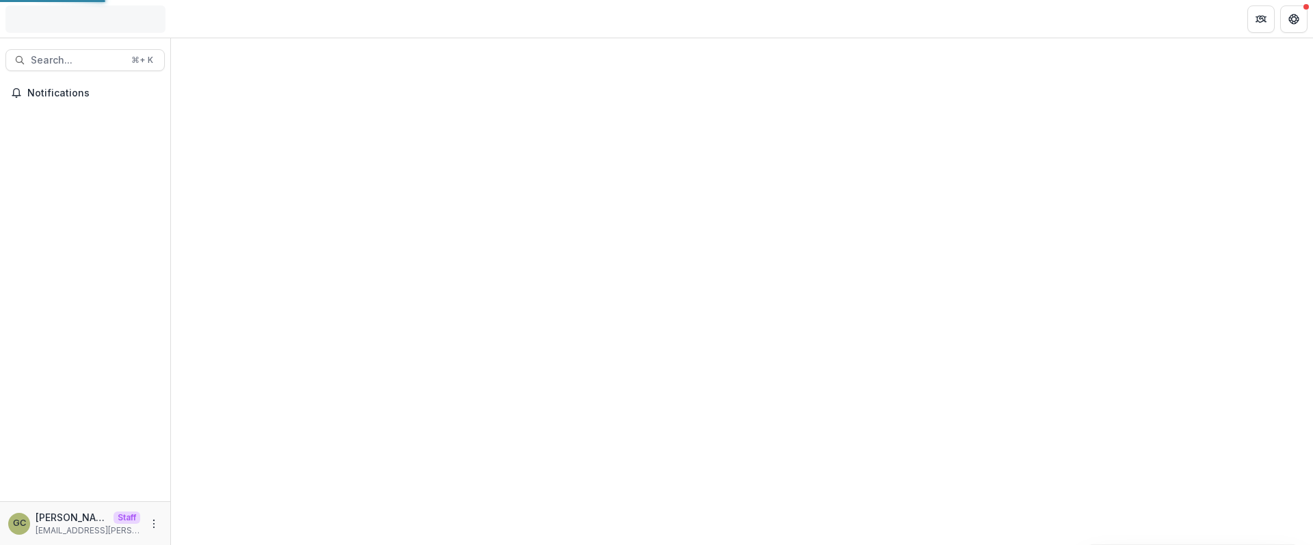 This screenshot has width=1313, height=545. I want to click on div: Grace Chang, so click(19, 523).